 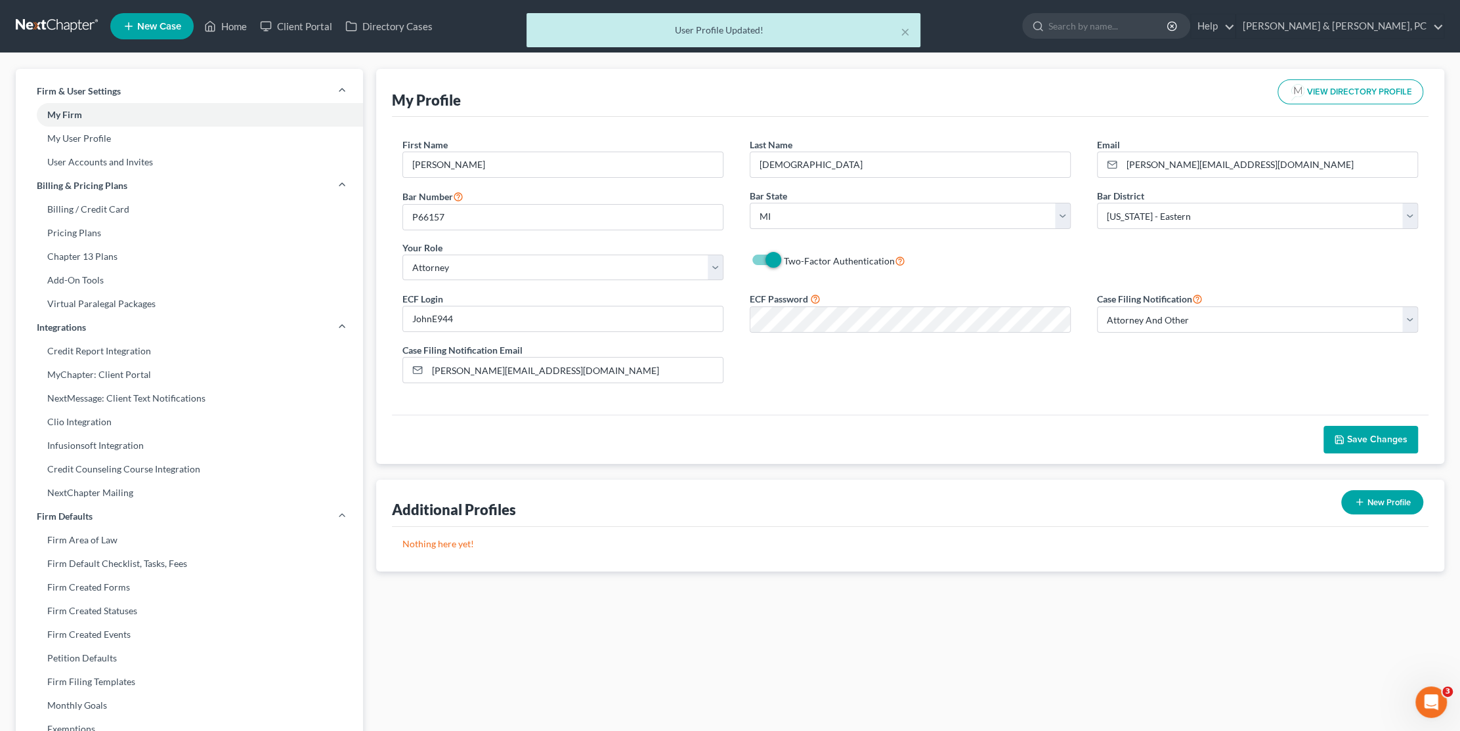 I want to click on span: Email, so click(x=1108, y=144).